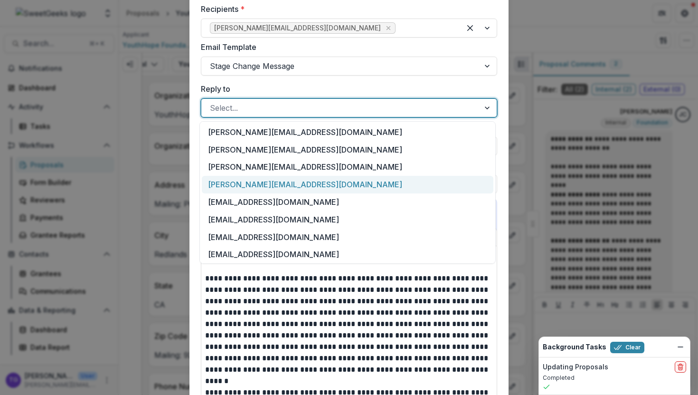 The image size is (698, 395). What do you see at coordinates (346, 89) in the screenshot?
I see `label: Reply to` at bounding box center [346, 89].